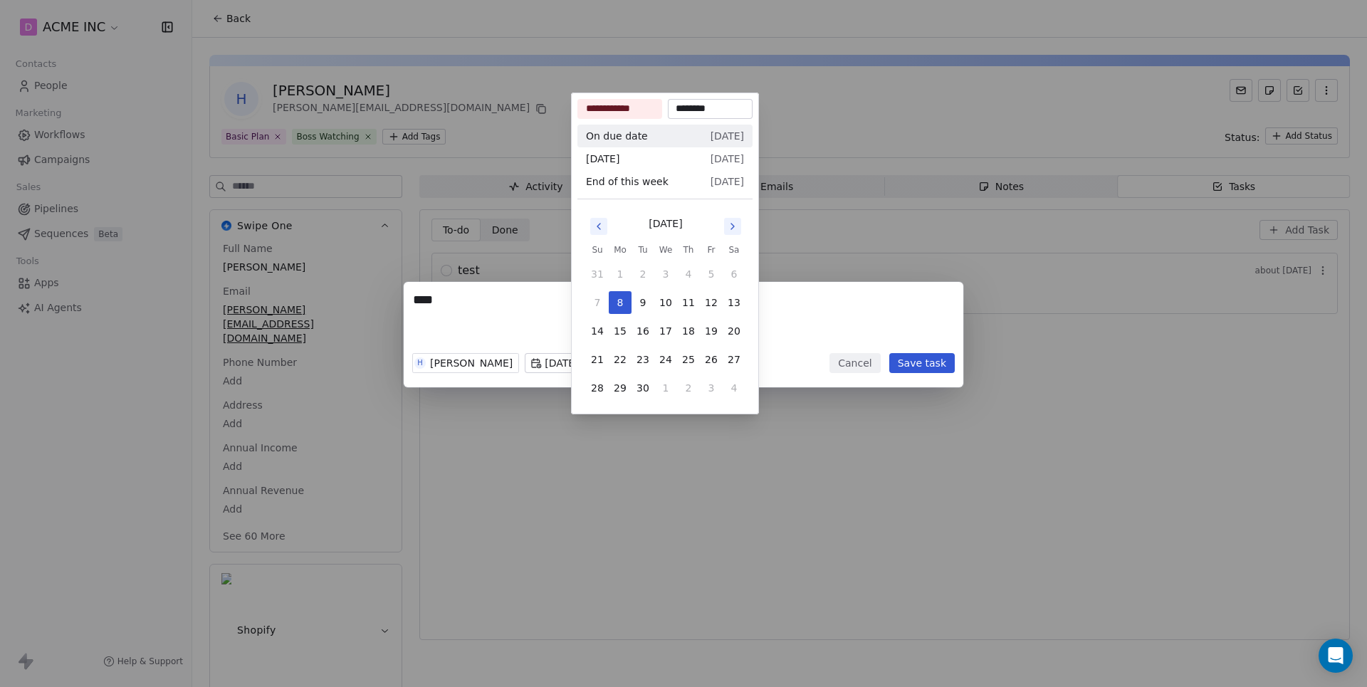 This screenshot has width=1367, height=687. What do you see at coordinates (666, 360) in the screenshot?
I see `button: 24` at bounding box center [666, 360].